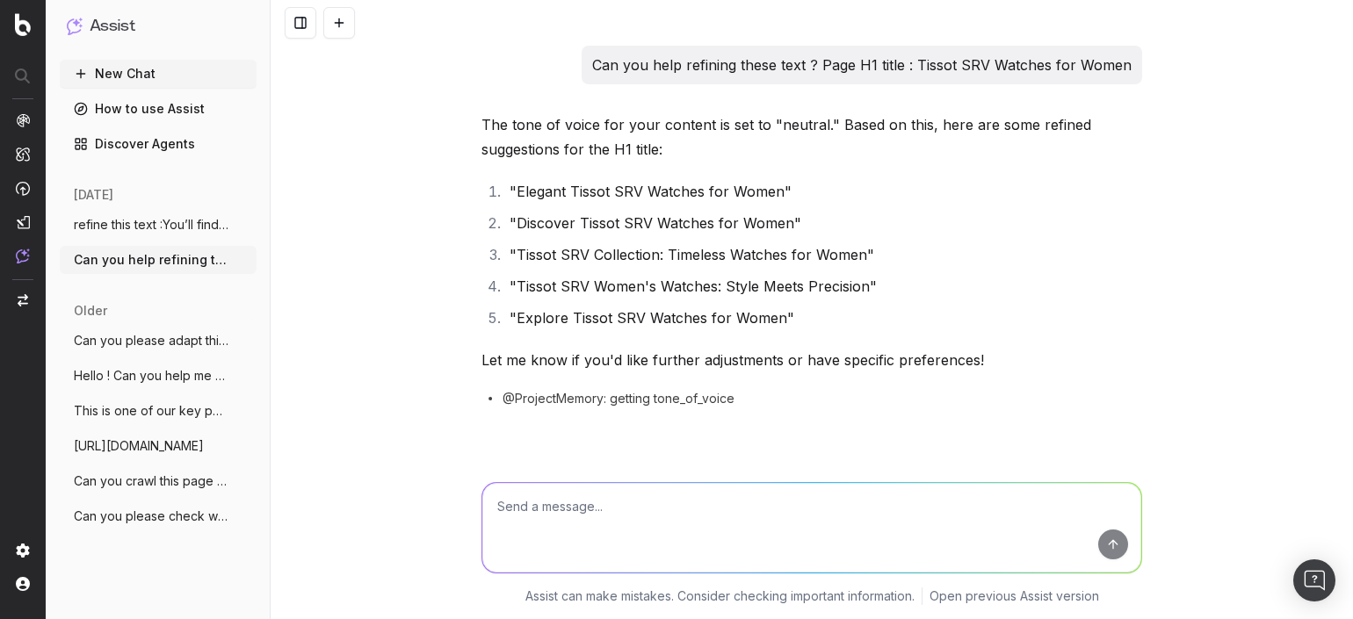 This screenshot has height=619, width=1353. What do you see at coordinates (90, 311) in the screenshot?
I see `span: older` at bounding box center [90, 311].